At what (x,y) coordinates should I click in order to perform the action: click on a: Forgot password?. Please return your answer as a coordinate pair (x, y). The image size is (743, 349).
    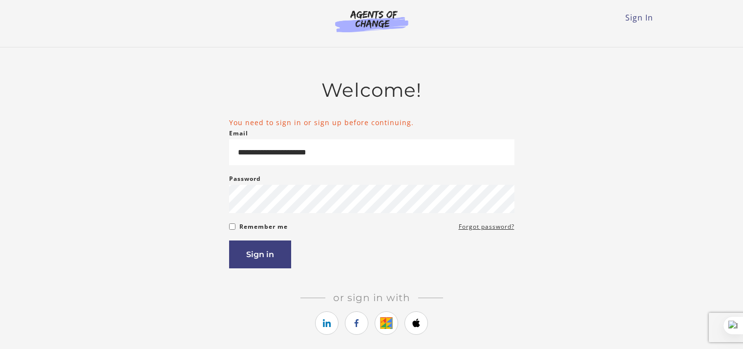
    Looking at the image, I should click on (486, 227).